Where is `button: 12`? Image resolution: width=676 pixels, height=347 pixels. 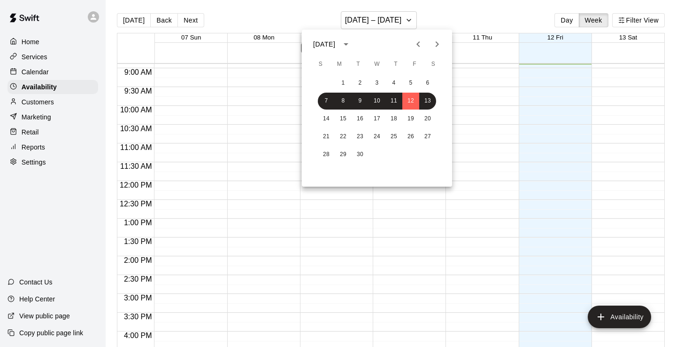 button: 12 is located at coordinates (411, 101).